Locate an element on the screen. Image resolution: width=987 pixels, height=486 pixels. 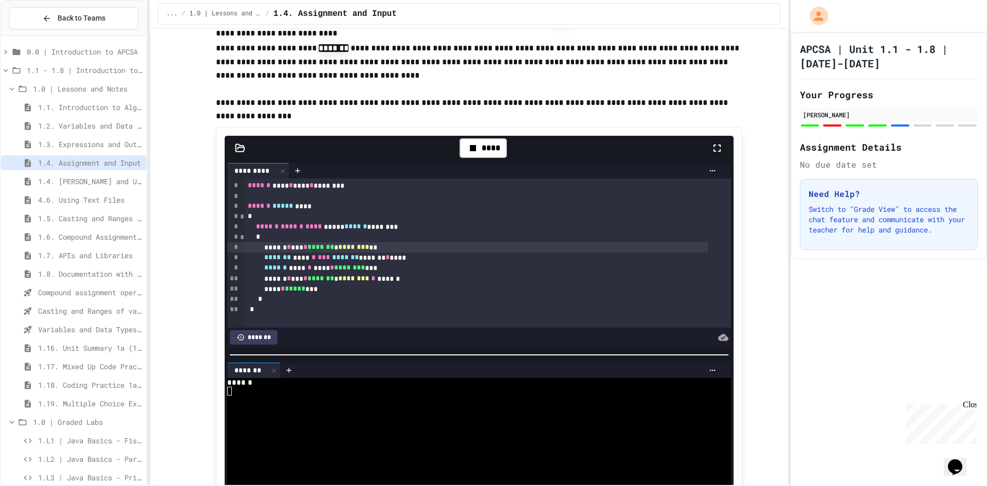
div: No due date set is located at coordinates (889, 165).